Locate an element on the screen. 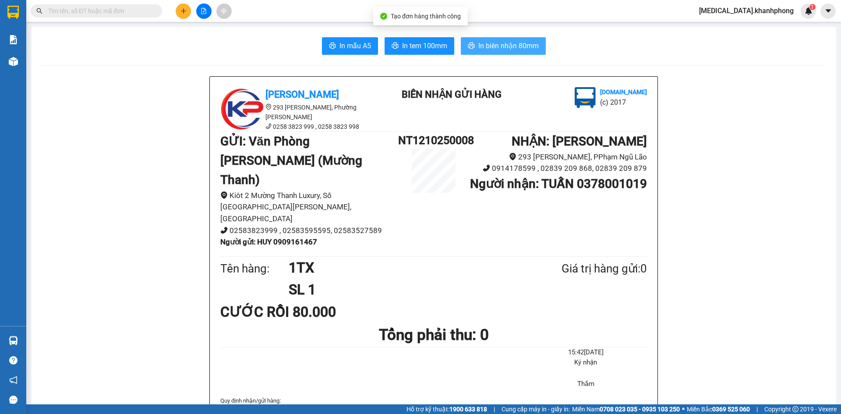 The width and height of the screenshot is (841, 414). sup: 1 is located at coordinates (813, 7).